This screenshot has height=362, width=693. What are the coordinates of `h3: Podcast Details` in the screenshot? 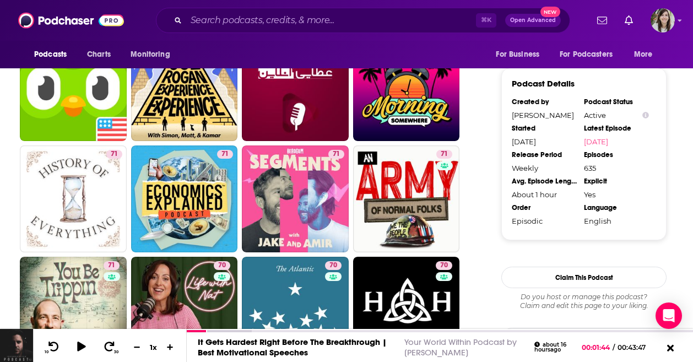 It's located at (543, 83).